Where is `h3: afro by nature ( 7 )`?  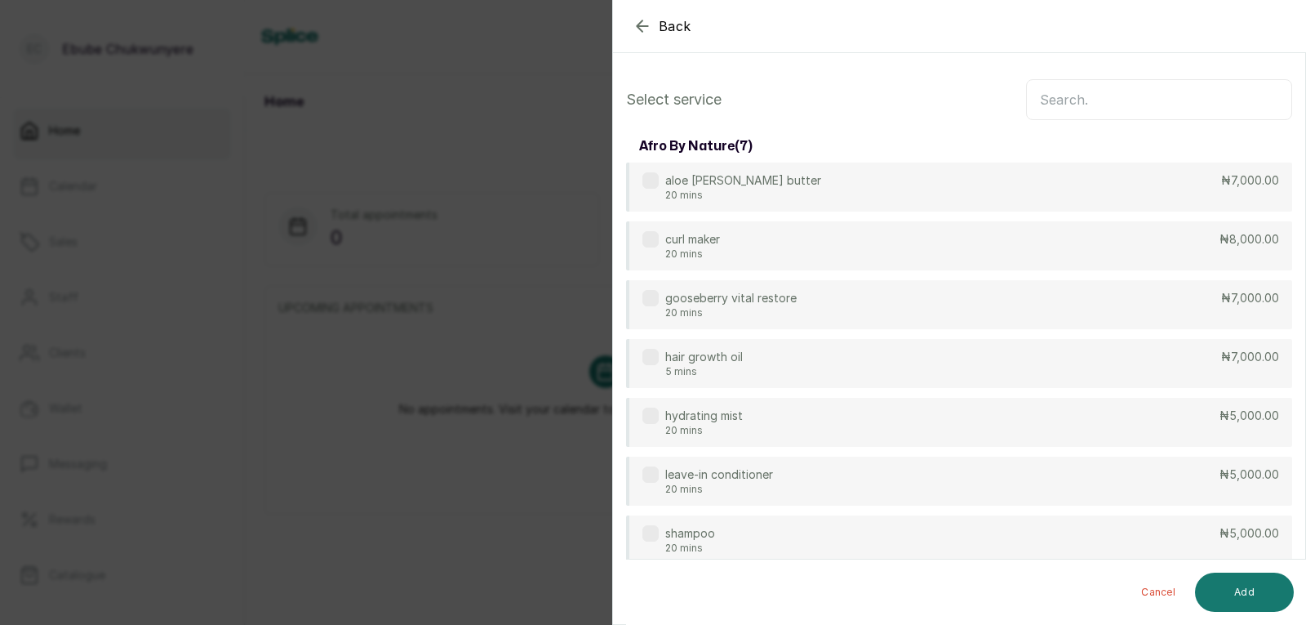 h3: afro by nature ( 7 ) is located at coordinates (696, 146).